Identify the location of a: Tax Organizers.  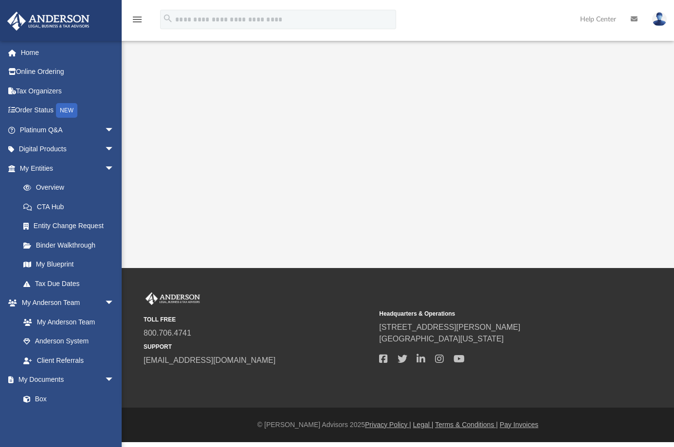
(68, 91).